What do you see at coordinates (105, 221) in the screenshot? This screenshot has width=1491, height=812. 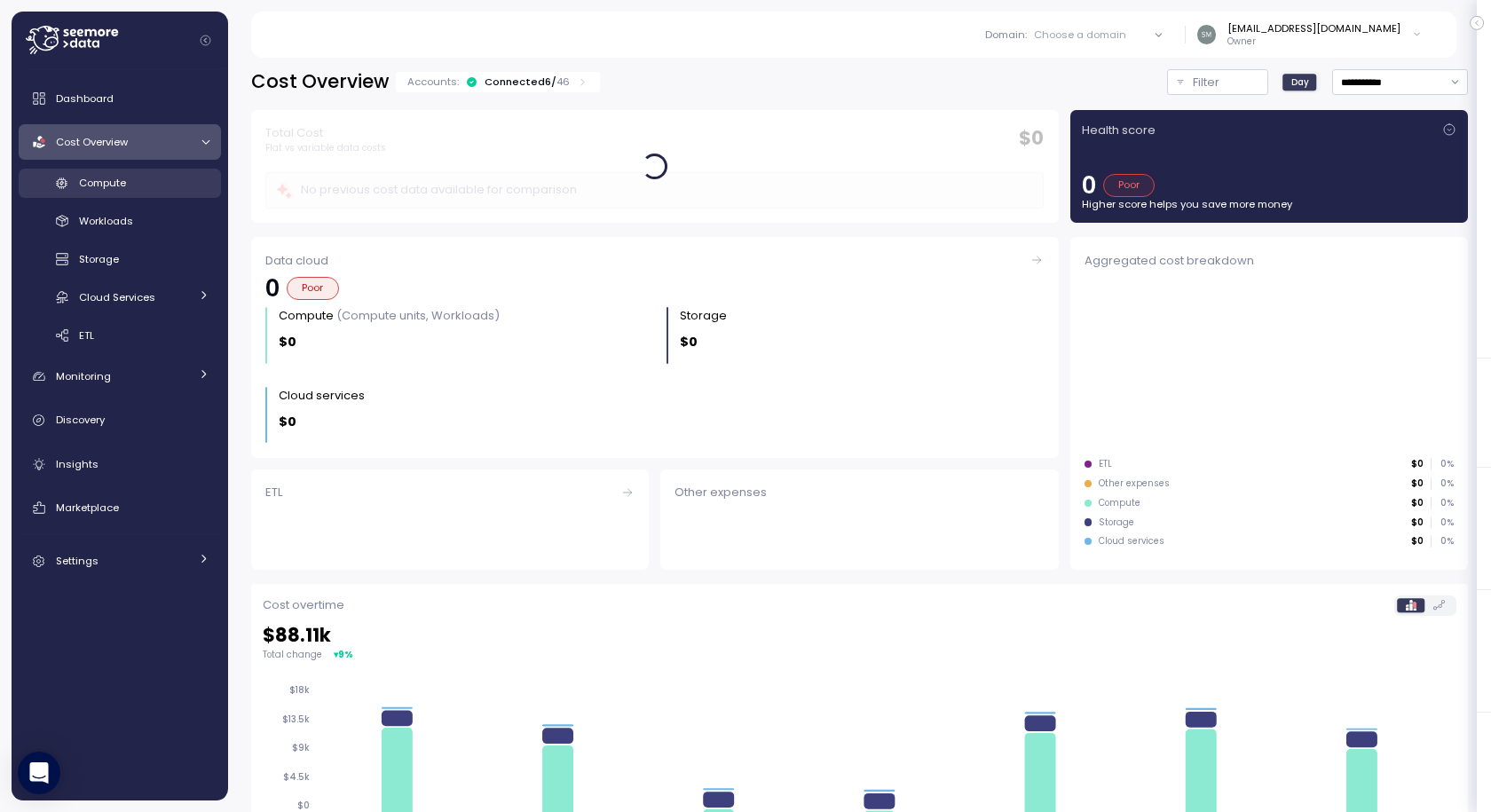 I see `span: Workloads` at bounding box center [105, 221].